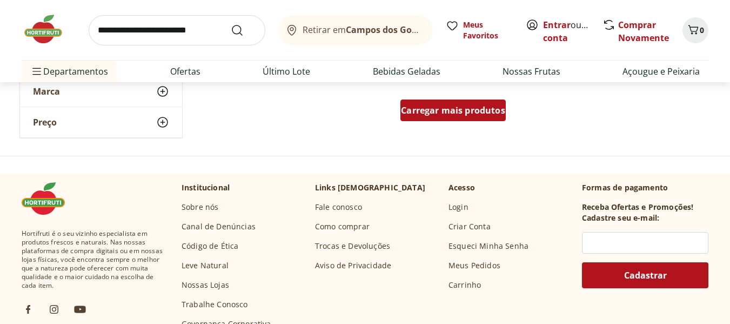 The image size is (730, 324). What do you see at coordinates (28, 309) in the screenshot?
I see `img: fb` at bounding box center [28, 309].